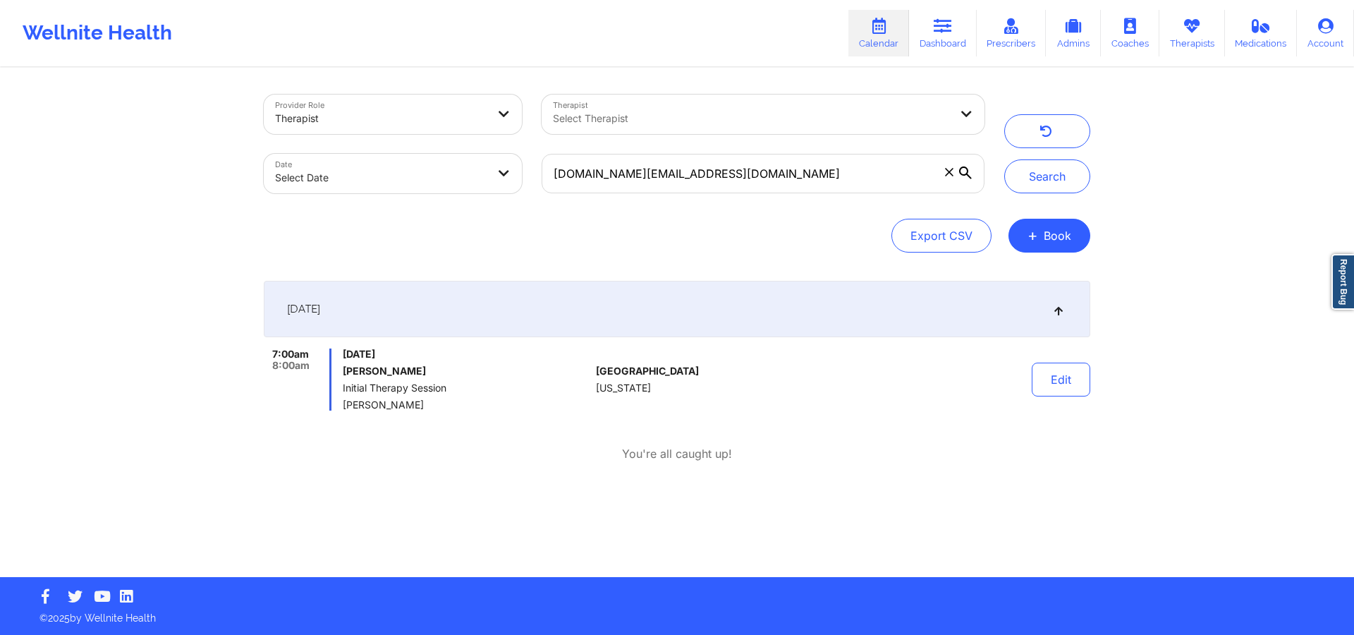 The height and width of the screenshot is (635, 1354). I want to click on p: © 2025 by Wellnite Health, so click(677, 613).